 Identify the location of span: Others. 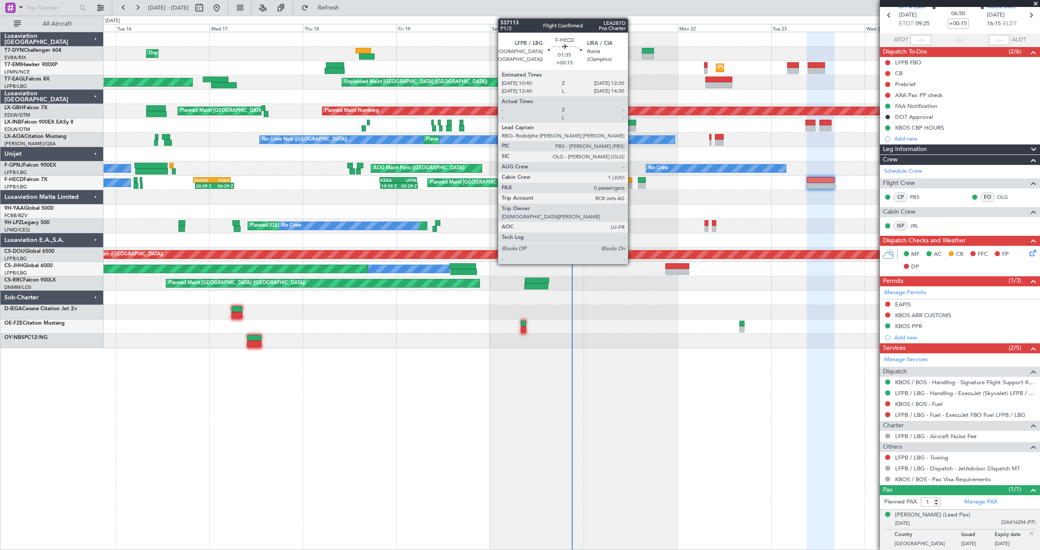
(893, 447).